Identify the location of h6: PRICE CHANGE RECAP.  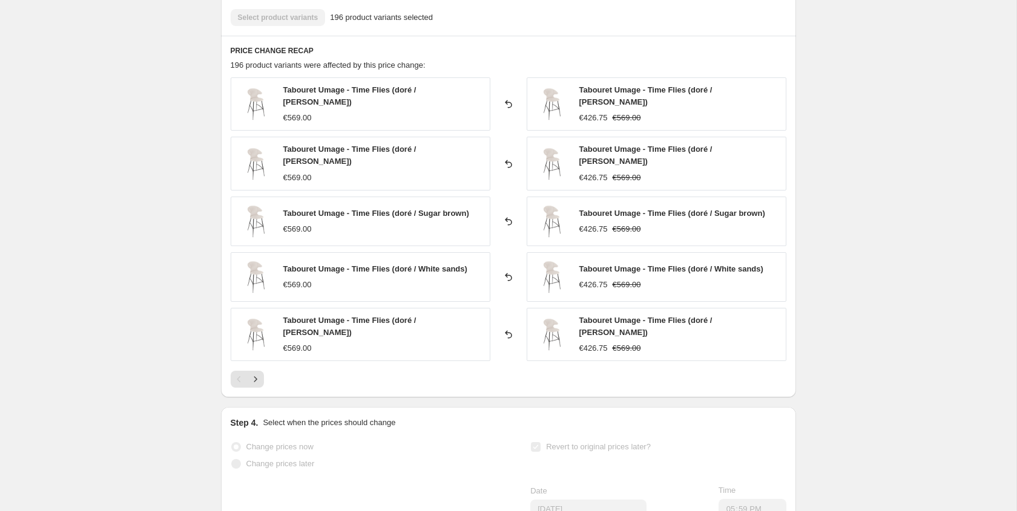
(508, 51).